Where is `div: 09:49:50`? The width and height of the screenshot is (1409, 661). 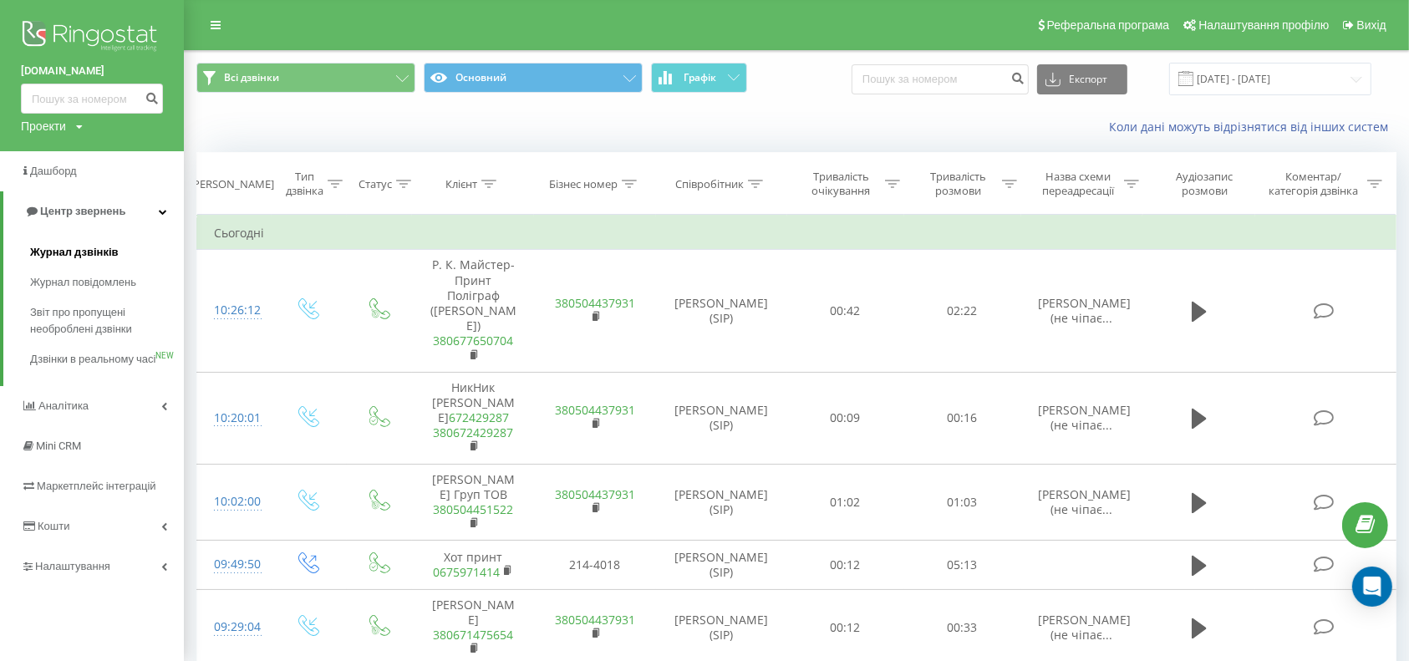
div: 09:49:50 is located at coordinates (234, 564).